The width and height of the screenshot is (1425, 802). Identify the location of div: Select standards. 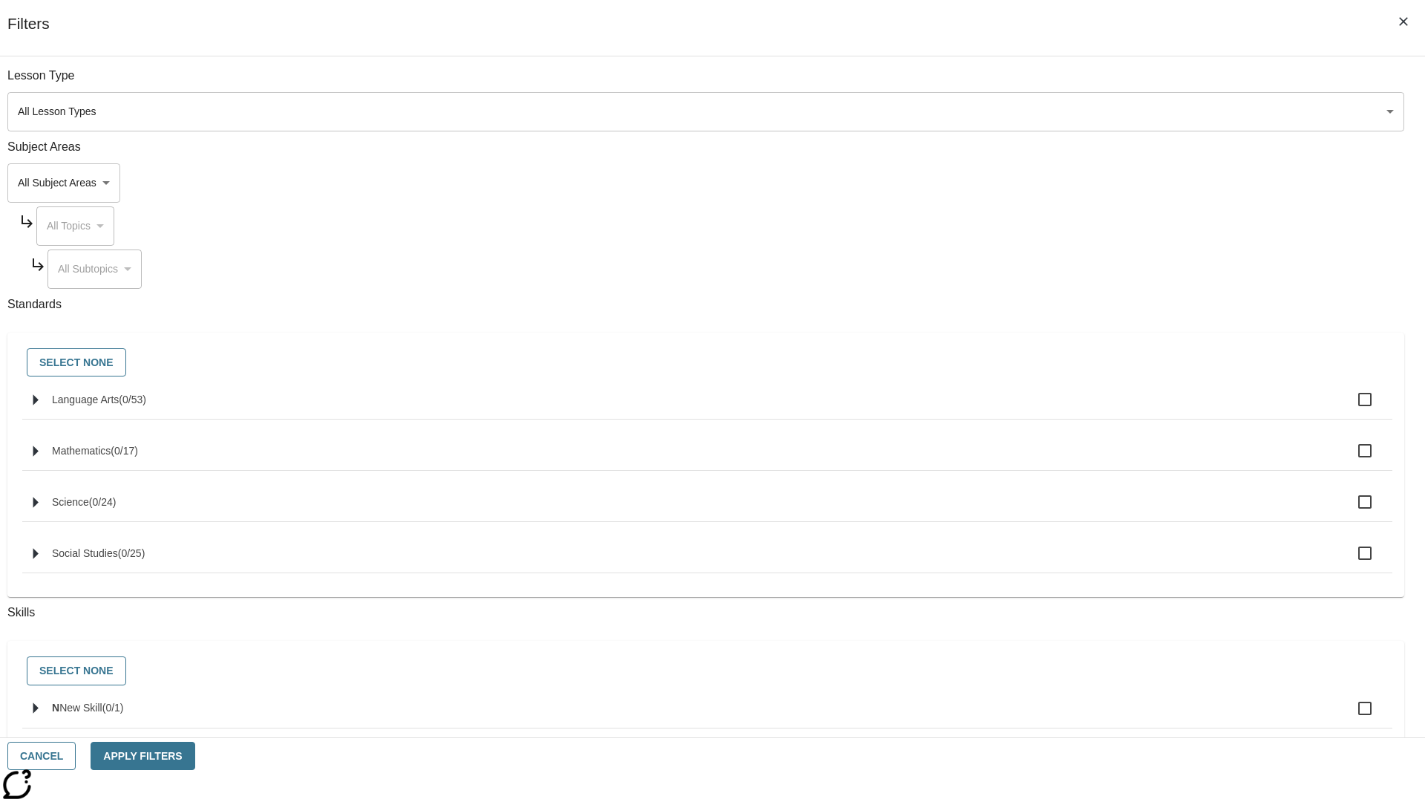
(706, 362).